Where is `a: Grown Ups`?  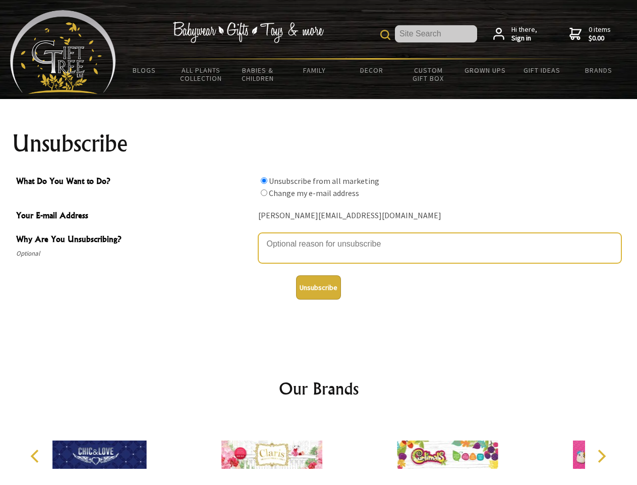 a: Grown Ups is located at coordinates (485, 70).